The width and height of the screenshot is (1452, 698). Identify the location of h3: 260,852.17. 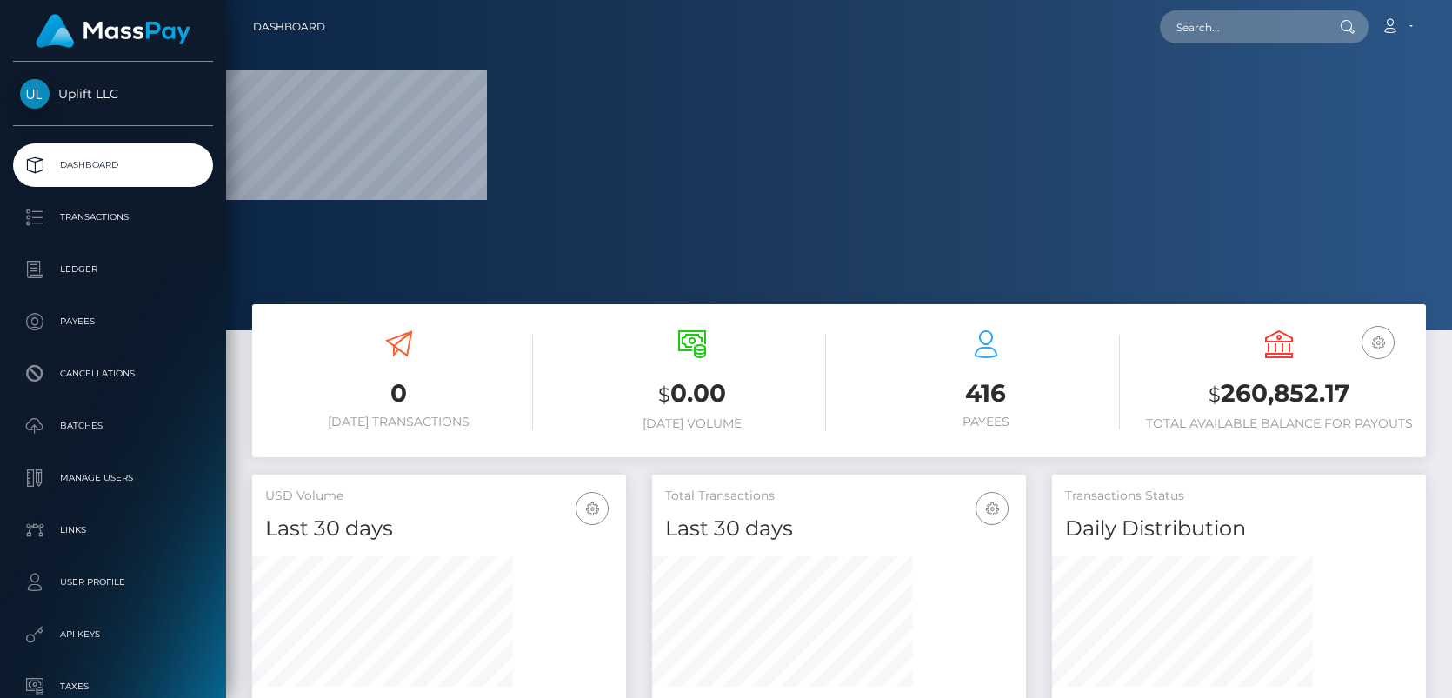
(1280, 394).